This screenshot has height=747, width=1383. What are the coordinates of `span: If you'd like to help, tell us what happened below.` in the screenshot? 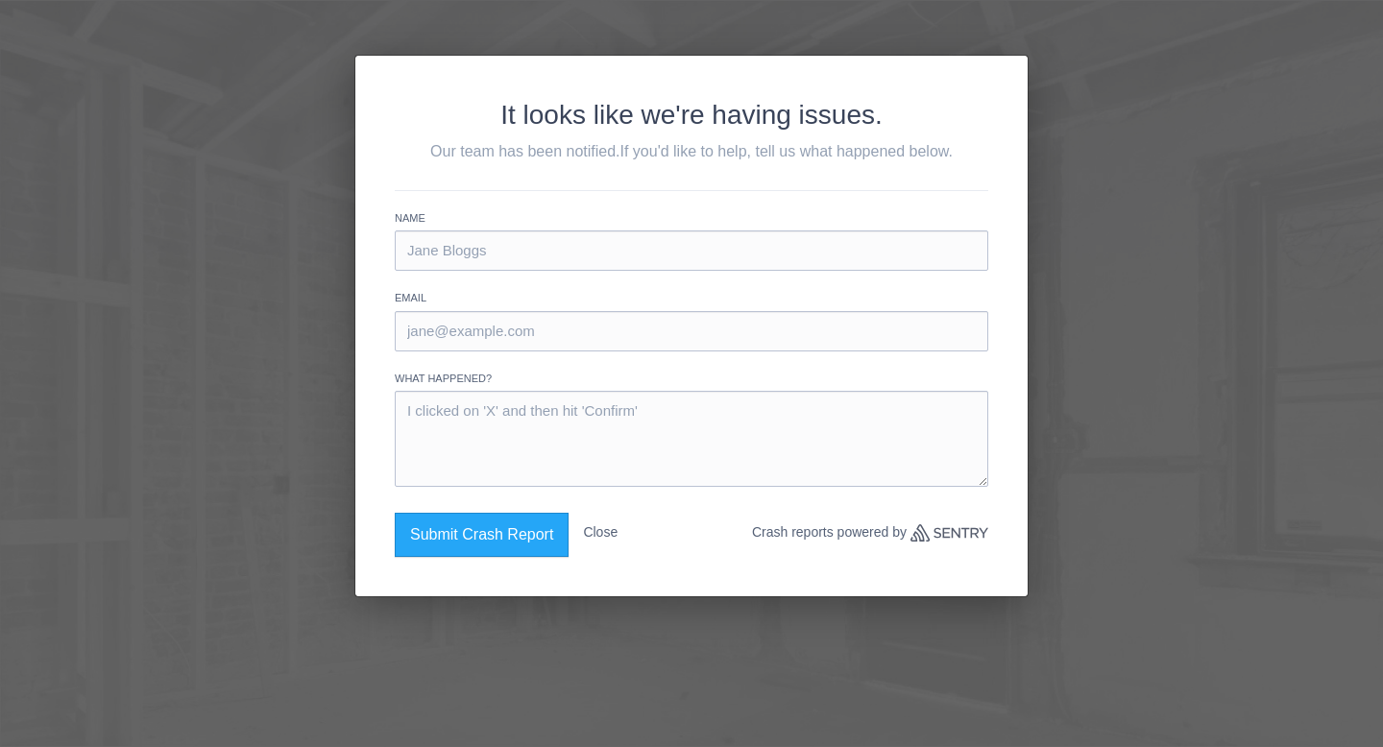 It's located at (786, 151).